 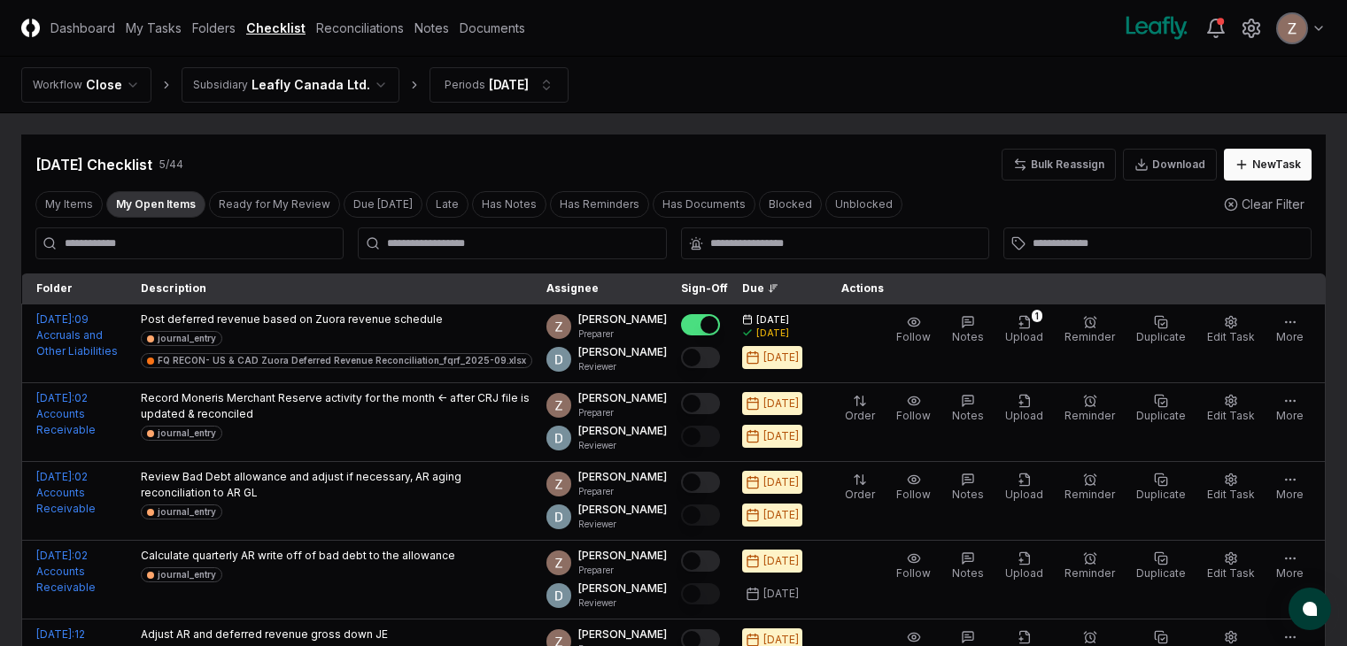 What do you see at coordinates (78, 289) in the screenshot?
I see `th: Folder` at bounding box center [78, 289].